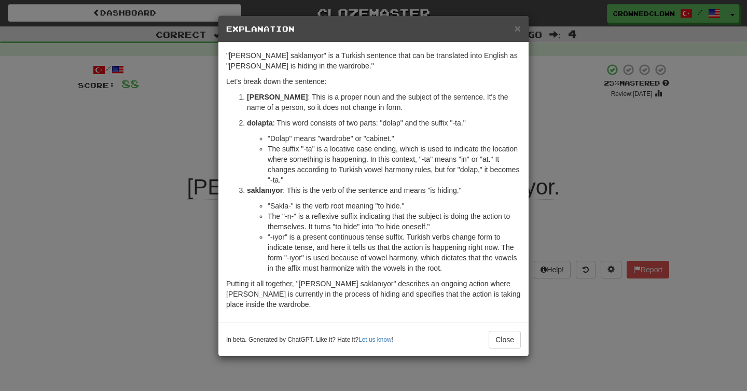 The width and height of the screenshot is (747, 391). Describe the element at coordinates (394, 253) in the screenshot. I see `li: "-ıyor" is a present continuous tense suffix. Turkish verbs change form to indicate tense, and he...` at that location.